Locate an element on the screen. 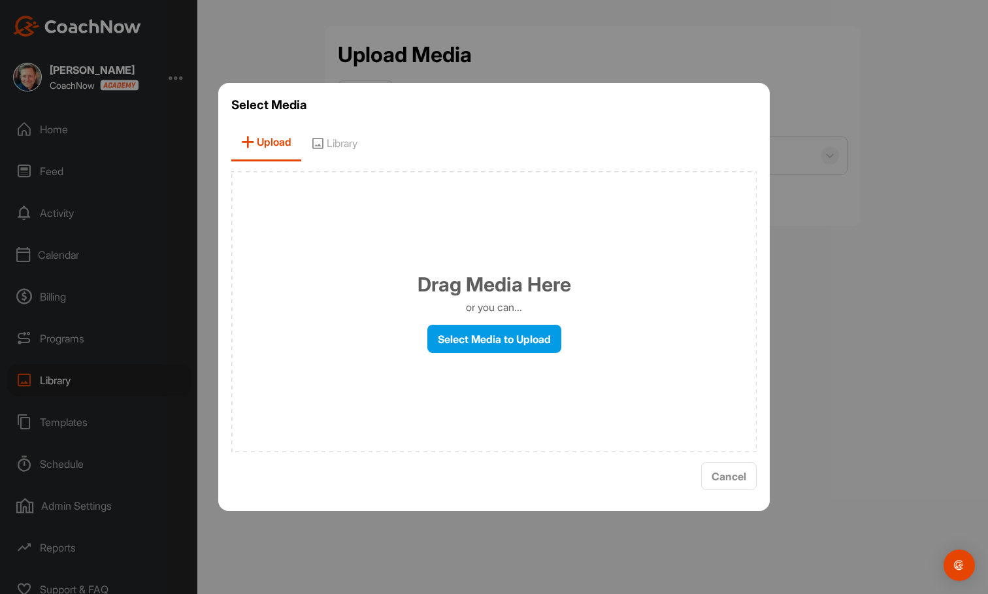 This screenshot has width=988, height=594. button: Cancel is located at coordinates (729, 476).